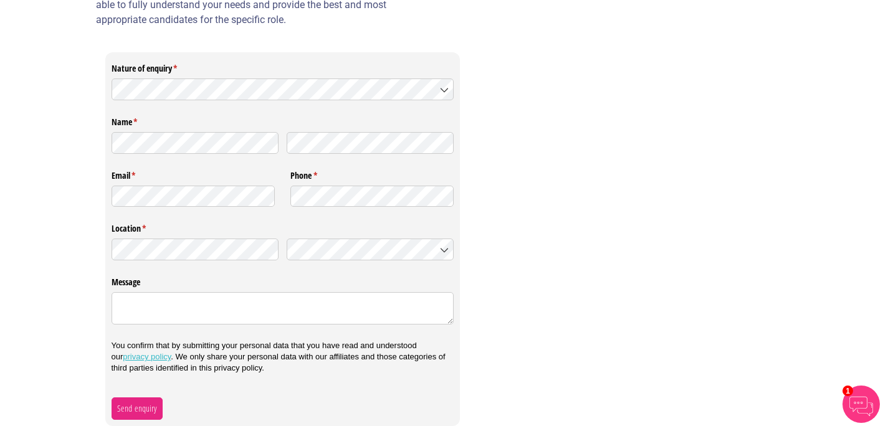  What do you see at coordinates (283, 227) in the screenshot?
I see `legend: Location` at bounding box center [283, 227].